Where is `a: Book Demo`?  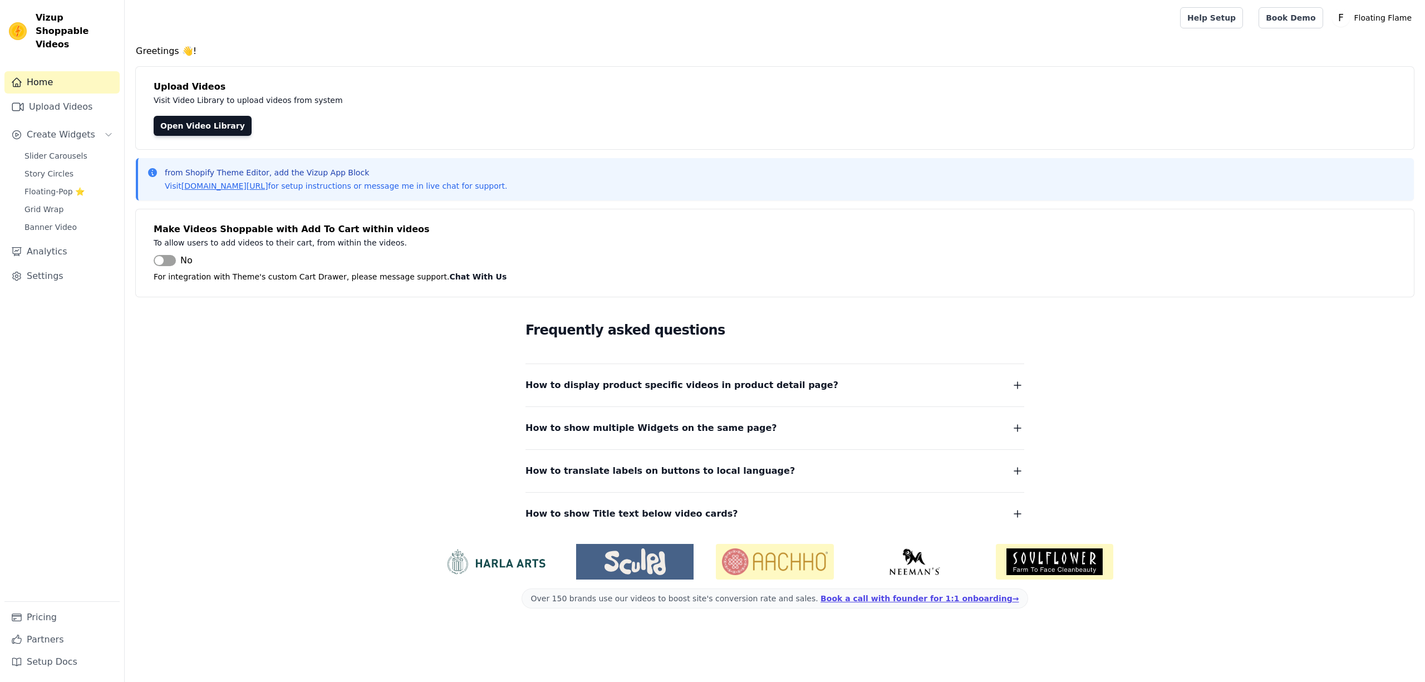 a: Book Demo is located at coordinates (1291, 18).